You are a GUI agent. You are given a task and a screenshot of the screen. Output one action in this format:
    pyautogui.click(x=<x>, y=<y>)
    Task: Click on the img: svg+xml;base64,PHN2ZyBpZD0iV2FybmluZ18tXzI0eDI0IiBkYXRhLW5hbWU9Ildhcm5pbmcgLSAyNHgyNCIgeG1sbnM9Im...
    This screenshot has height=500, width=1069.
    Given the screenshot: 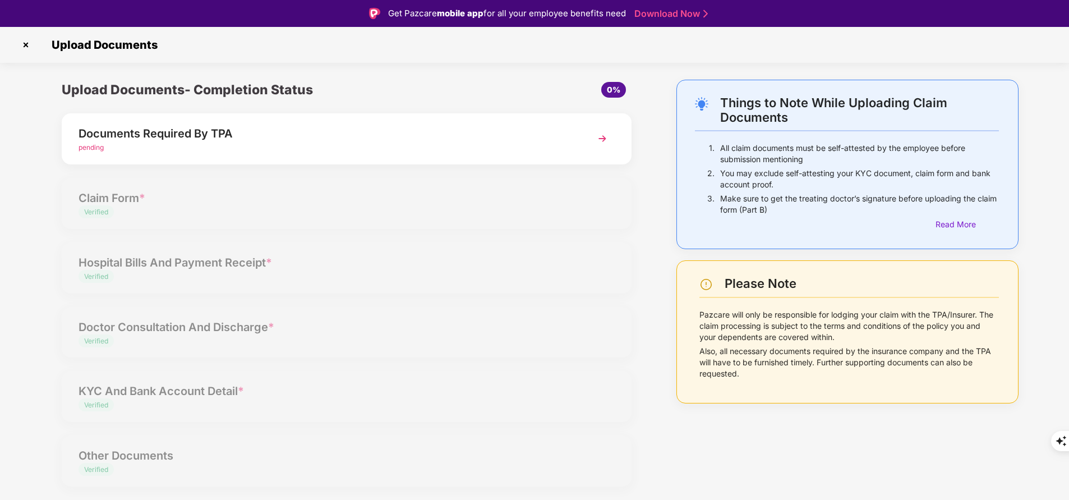 What is the action you would take?
    pyautogui.click(x=706, y=284)
    